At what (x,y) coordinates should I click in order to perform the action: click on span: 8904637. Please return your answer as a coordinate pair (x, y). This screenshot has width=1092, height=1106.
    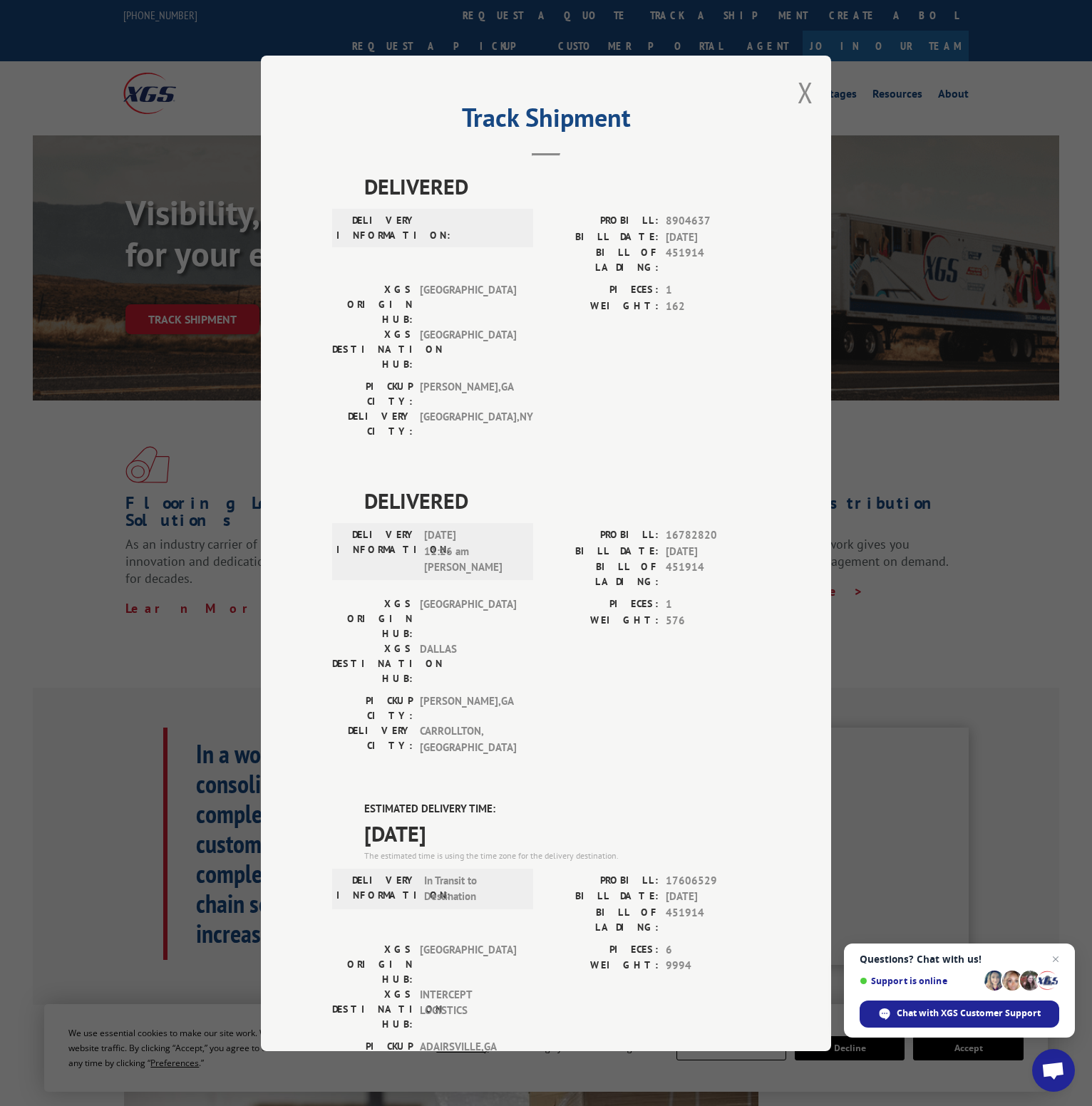
    Looking at the image, I should click on (713, 221).